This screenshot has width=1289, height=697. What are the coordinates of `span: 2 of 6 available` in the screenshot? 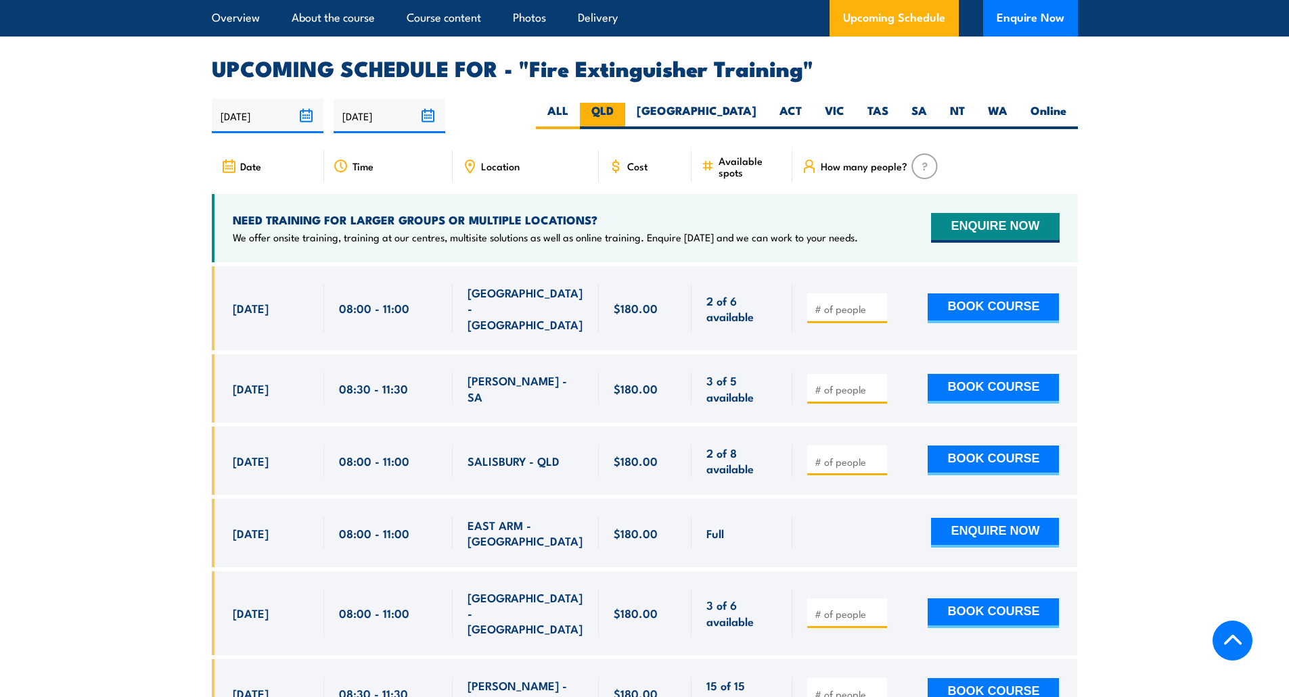 It's located at (741, 308).